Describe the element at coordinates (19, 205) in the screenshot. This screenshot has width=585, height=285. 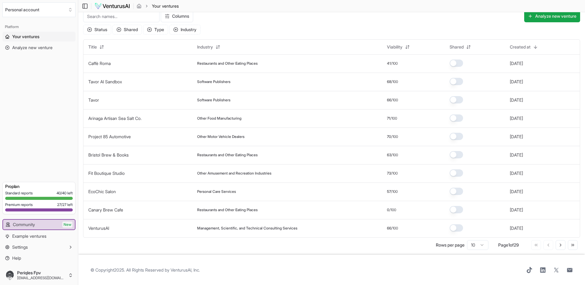
I see `span: Premium reports` at that location.